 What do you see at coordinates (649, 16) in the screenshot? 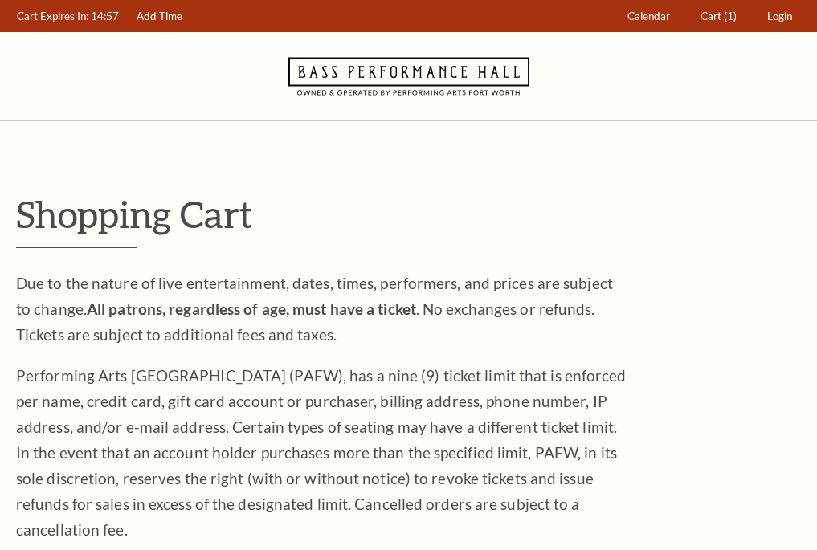
I see `a: Calendar` at bounding box center [649, 16].